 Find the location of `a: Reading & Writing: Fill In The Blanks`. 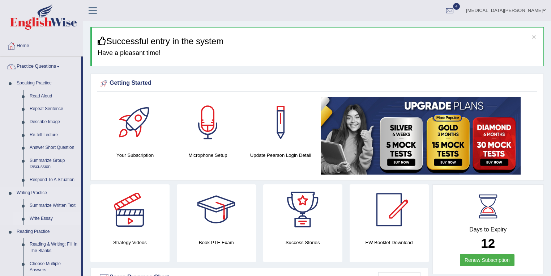

a: Reading & Writing: Fill In The Blanks is located at coordinates (54, 247).